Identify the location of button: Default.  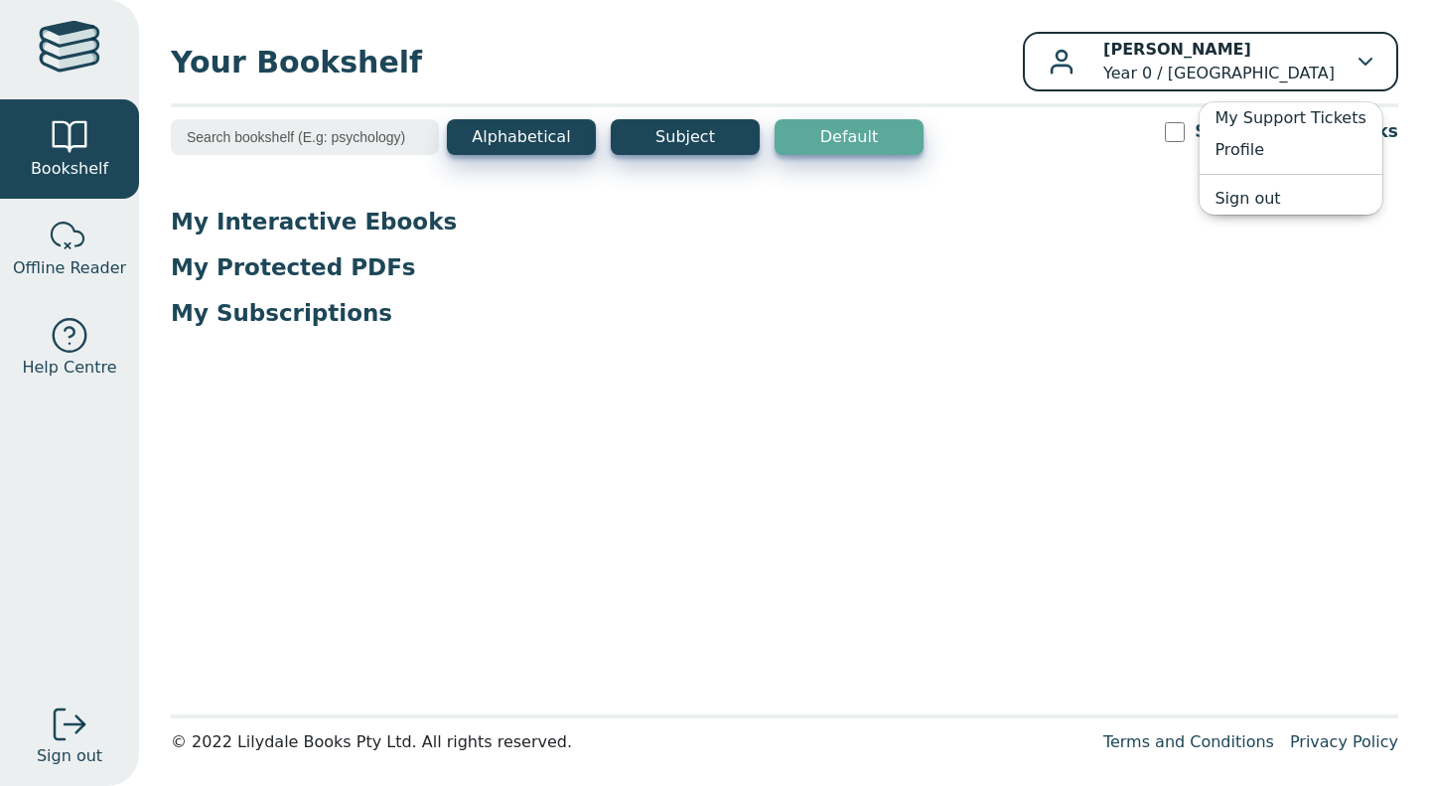
(849, 137).